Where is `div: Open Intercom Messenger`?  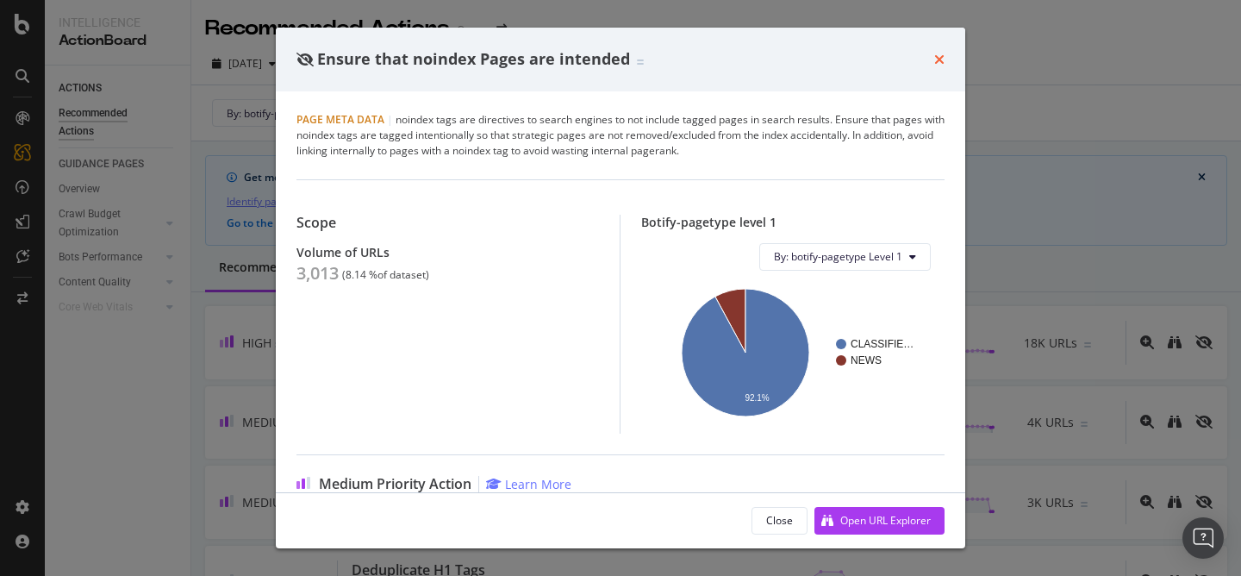 div: Open Intercom Messenger is located at coordinates (1203, 538).